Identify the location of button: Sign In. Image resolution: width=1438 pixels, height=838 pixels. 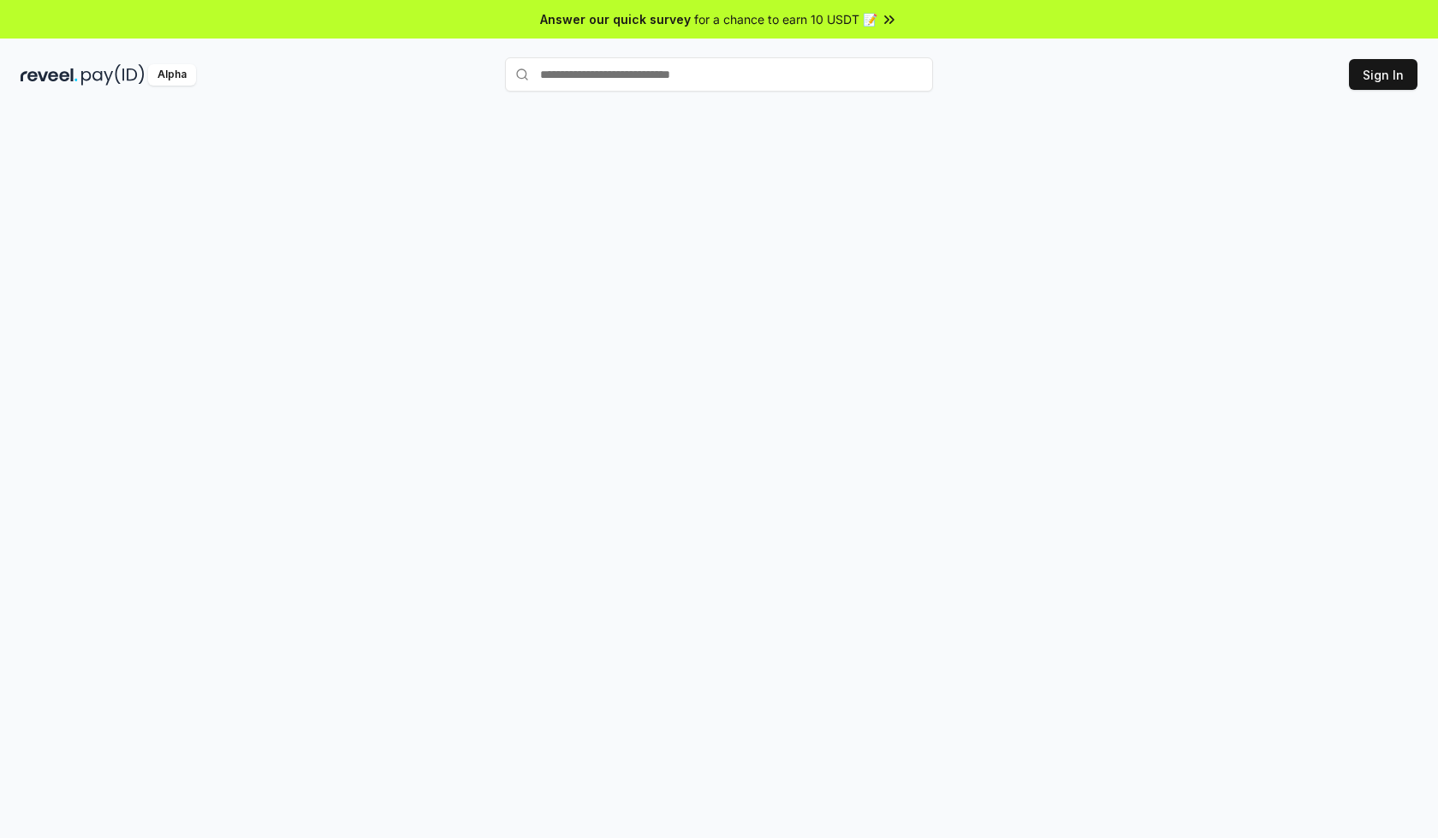
(1383, 74).